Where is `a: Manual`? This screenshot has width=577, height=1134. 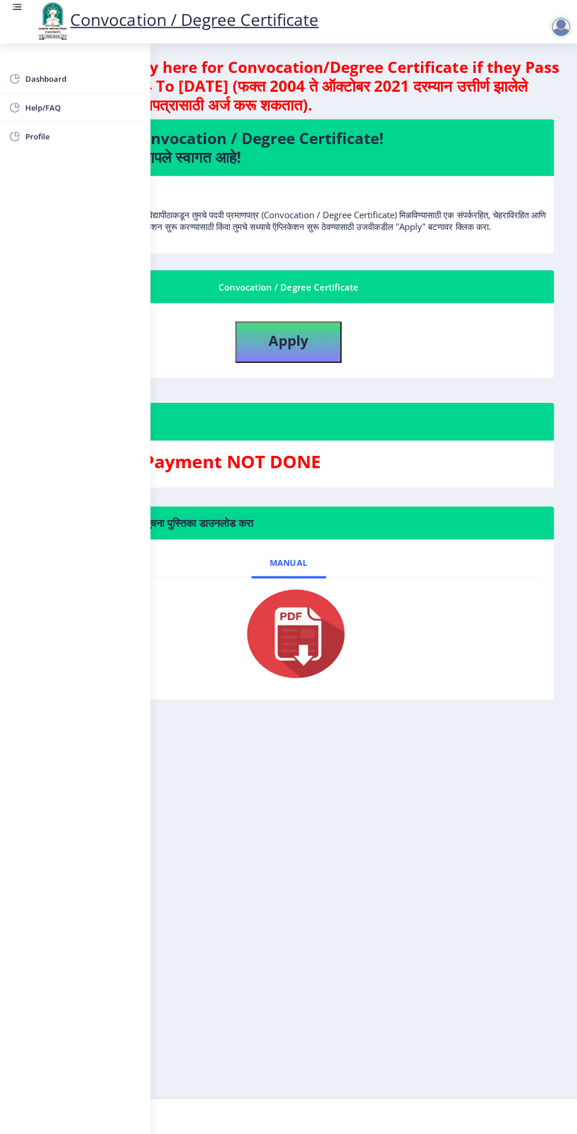 a: Manual is located at coordinates (288, 564).